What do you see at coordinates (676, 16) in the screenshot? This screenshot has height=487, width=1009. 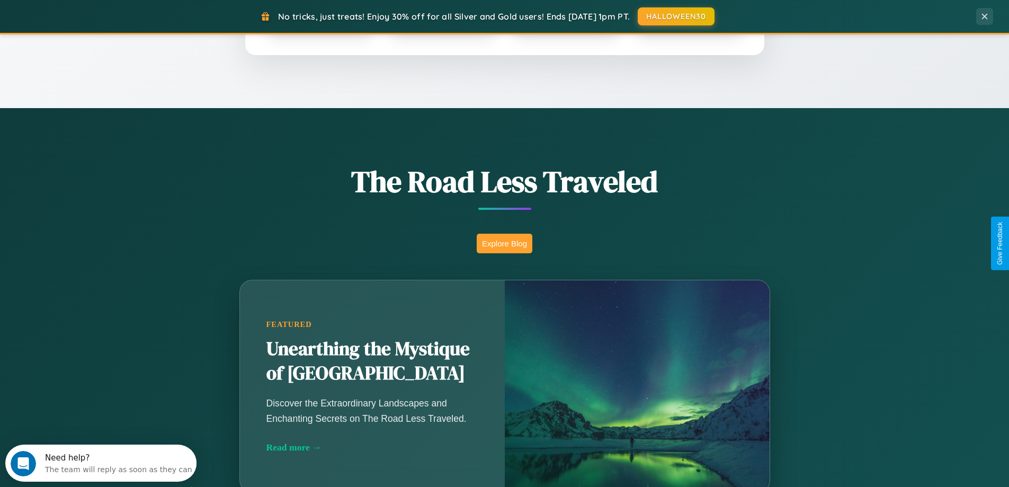 I see `button: HALLOWEEN30` at bounding box center [676, 16].